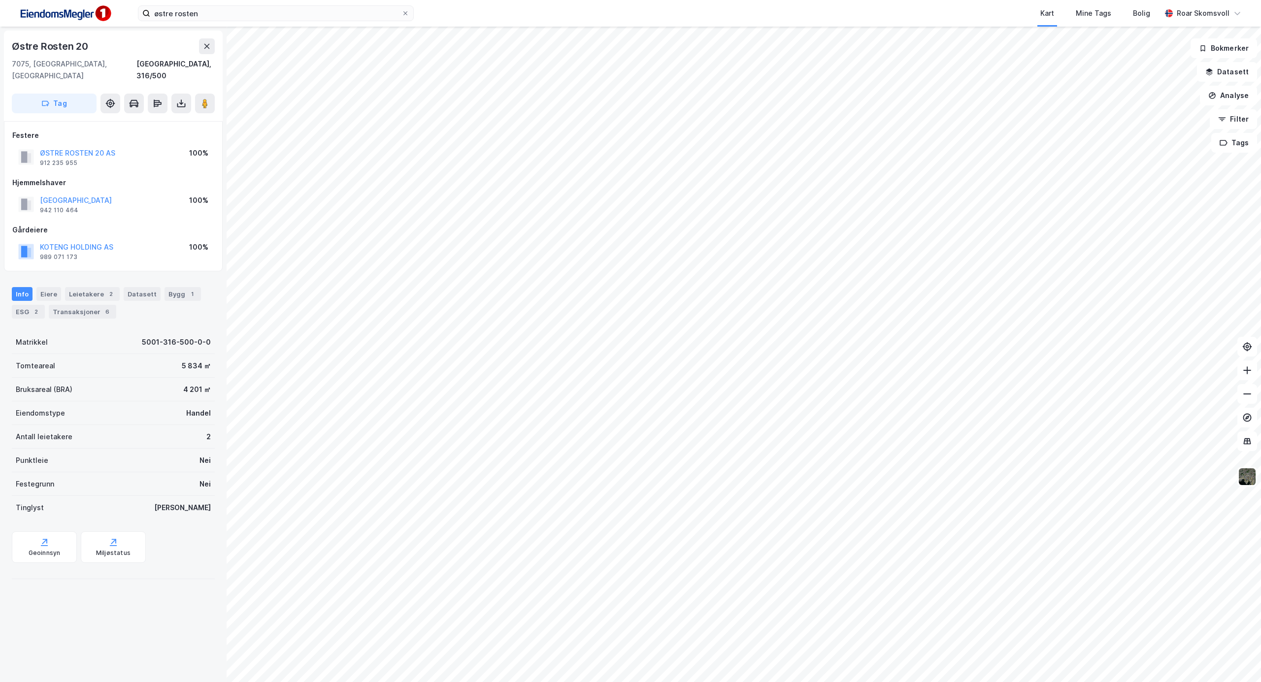  I want to click on div: Bygg, so click(183, 294).